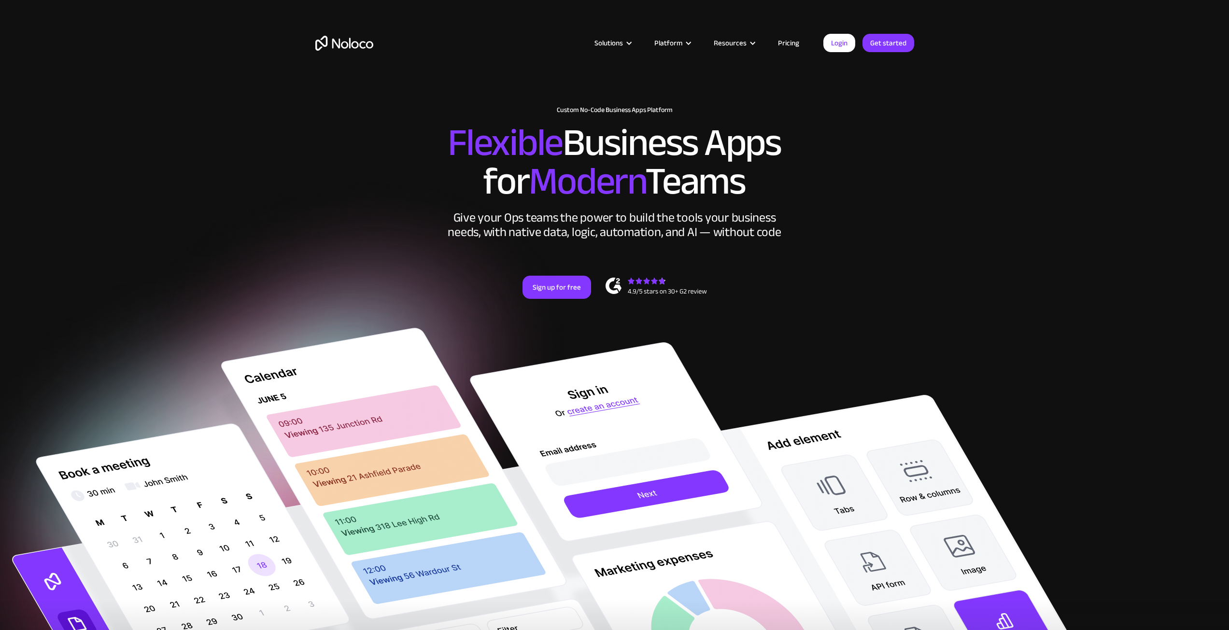  Describe the element at coordinates (615, 110) in the screenshot. I see `h1: Custom No-Code Business Apps Platform` at that location.